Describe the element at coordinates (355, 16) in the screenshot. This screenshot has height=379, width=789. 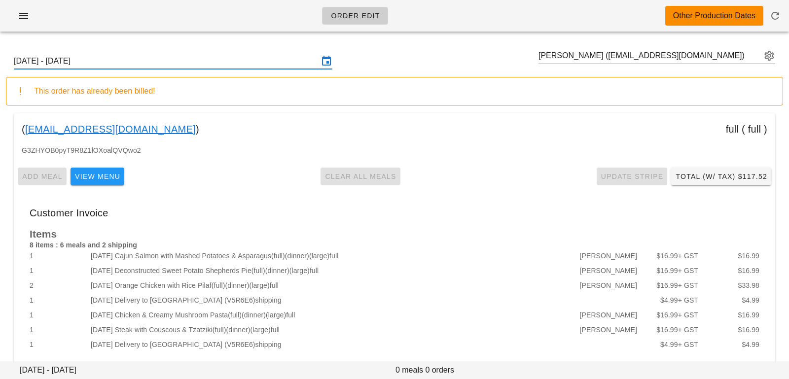
I see `a: Order Edit` at that location.